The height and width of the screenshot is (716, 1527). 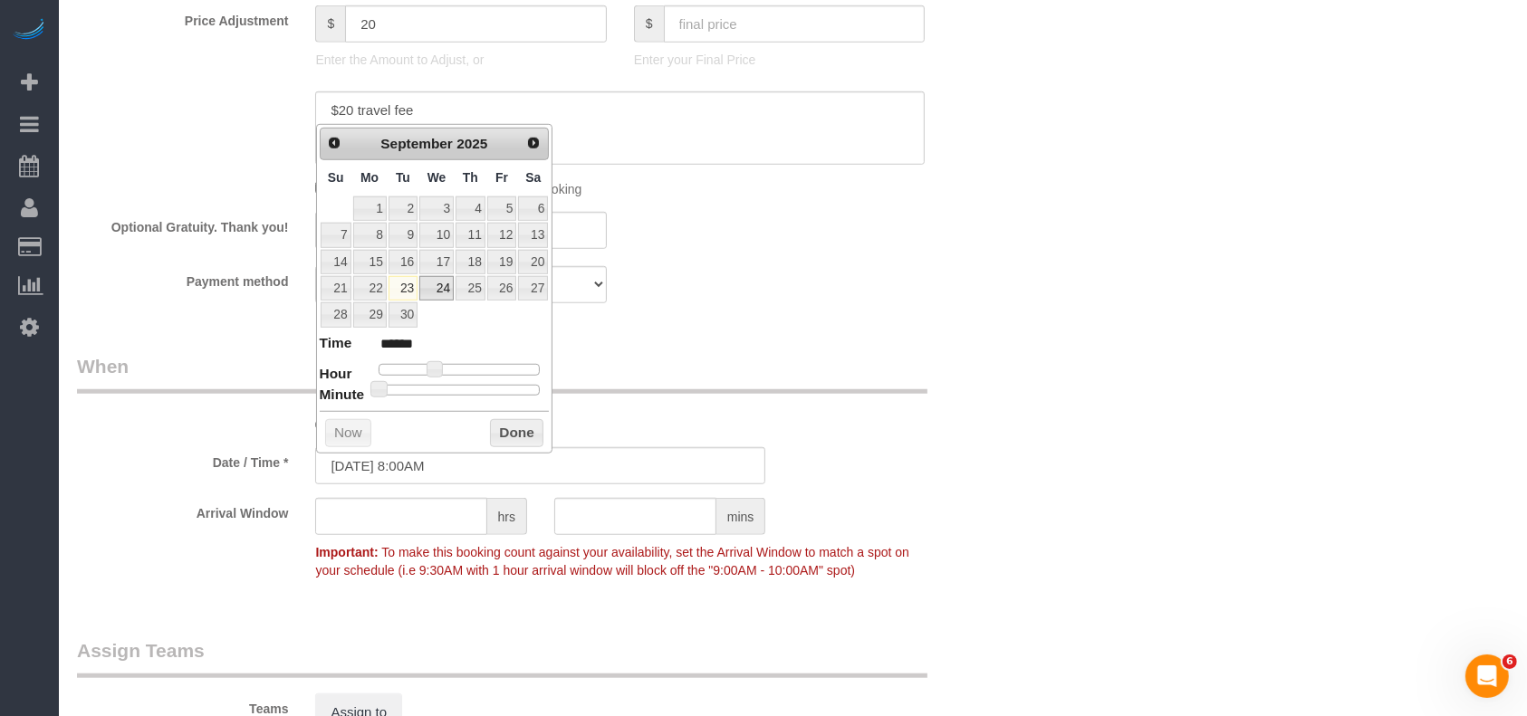 What do you see at coordinates (502, 373) in the screenshot?
I see `legend: When` at bounding box center [502, 373].